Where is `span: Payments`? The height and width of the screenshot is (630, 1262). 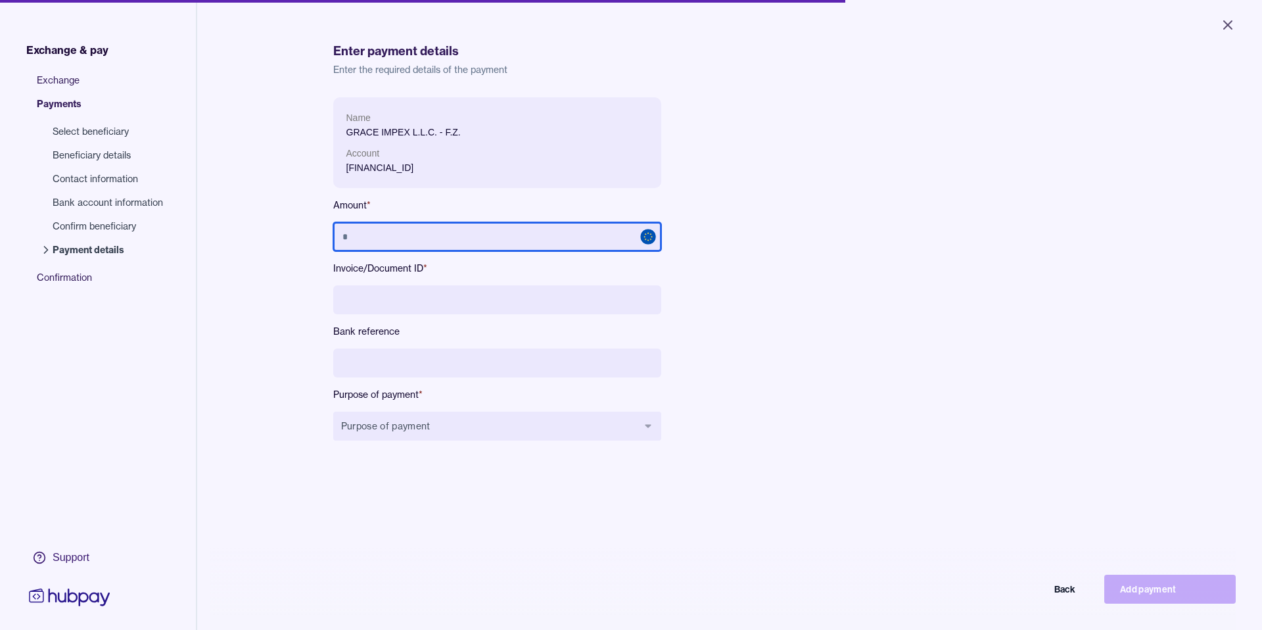
span: Payments is located at coordinates (106, 109).